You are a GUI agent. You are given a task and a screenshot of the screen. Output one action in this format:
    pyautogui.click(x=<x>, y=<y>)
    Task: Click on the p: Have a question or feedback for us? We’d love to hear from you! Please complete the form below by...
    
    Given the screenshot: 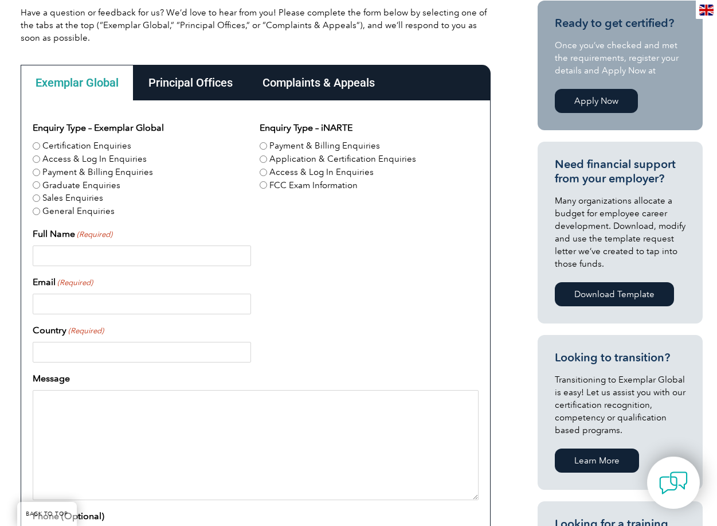 What is the action you would take?
    pyautogui.click(x=256, y=25)
    